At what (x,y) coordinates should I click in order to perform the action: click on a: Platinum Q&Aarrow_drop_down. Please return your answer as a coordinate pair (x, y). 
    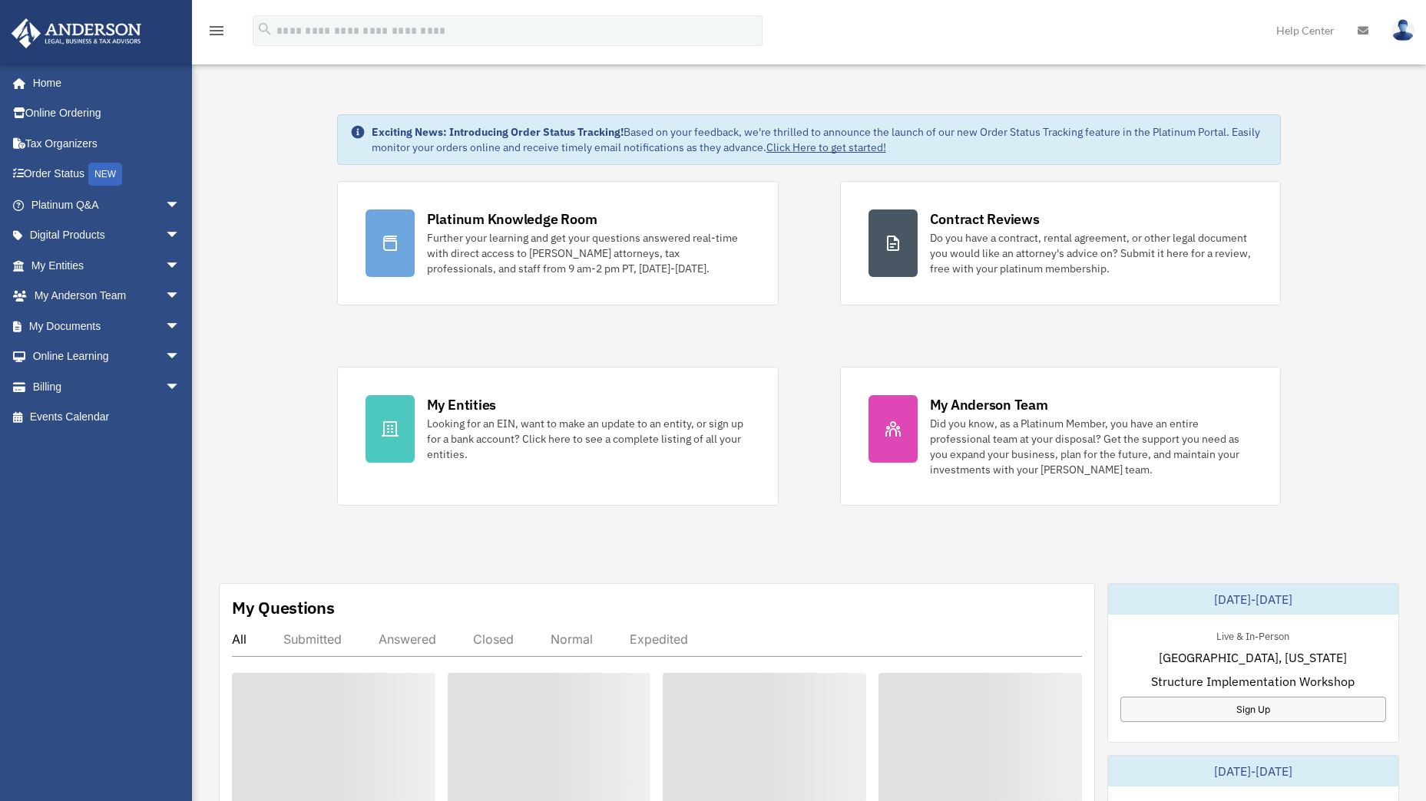
    Looking at the image, I should click on (107, 205).